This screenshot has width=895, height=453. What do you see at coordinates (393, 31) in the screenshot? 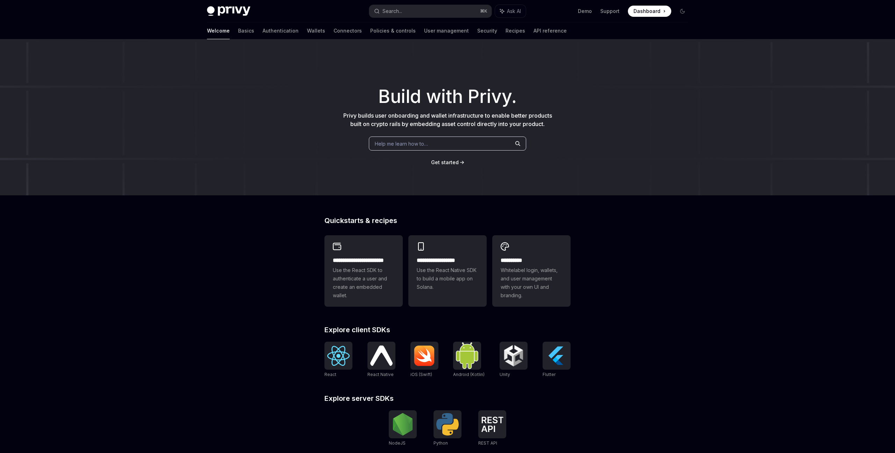
I see `a: Policies & controls` at bounding box center [393, 31].